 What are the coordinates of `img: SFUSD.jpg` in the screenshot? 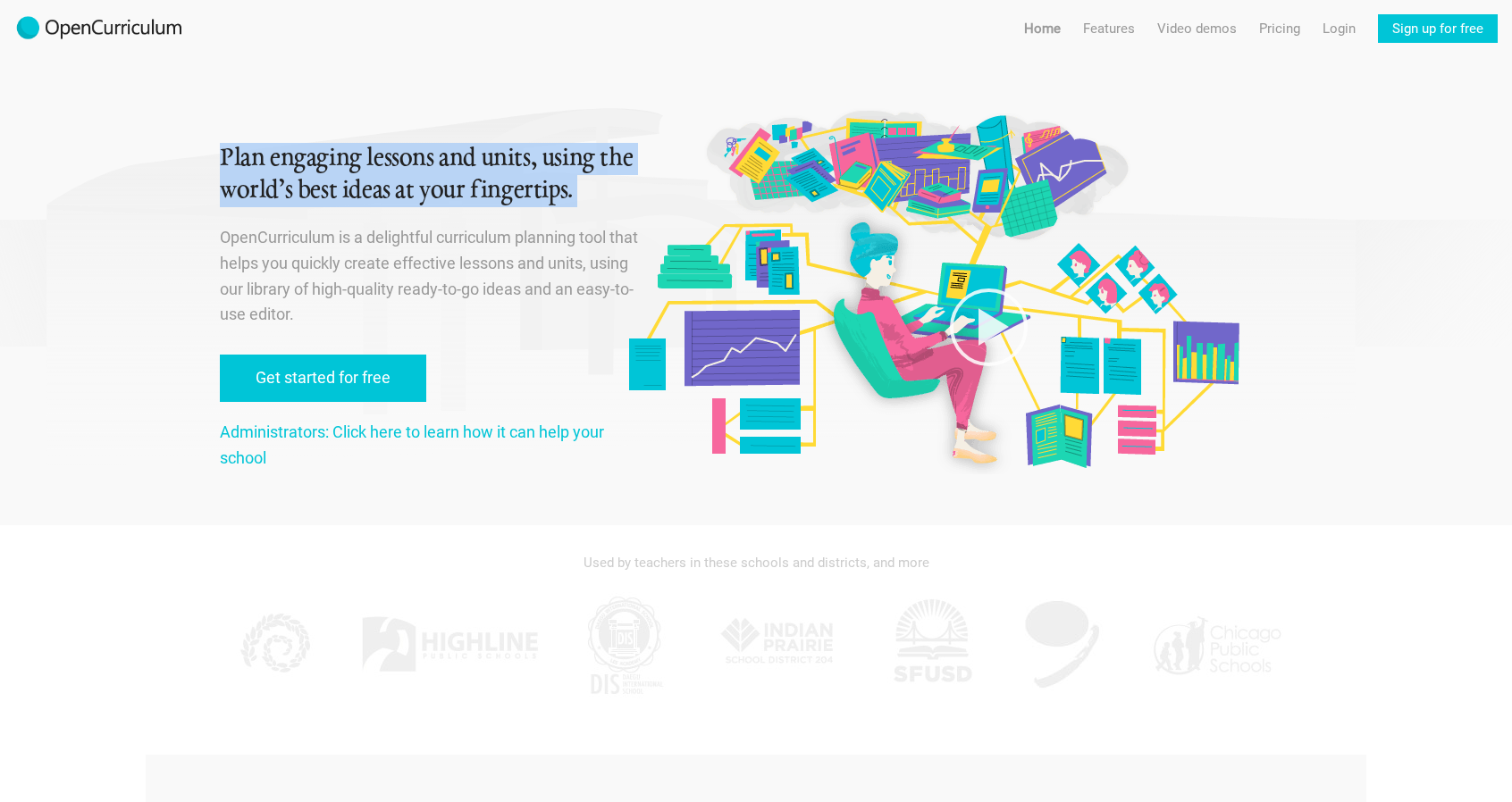 It's located at (933, 645).